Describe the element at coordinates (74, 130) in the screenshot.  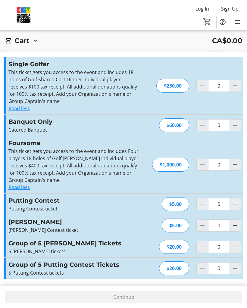
I see `div: Catered Banquet` at that location.